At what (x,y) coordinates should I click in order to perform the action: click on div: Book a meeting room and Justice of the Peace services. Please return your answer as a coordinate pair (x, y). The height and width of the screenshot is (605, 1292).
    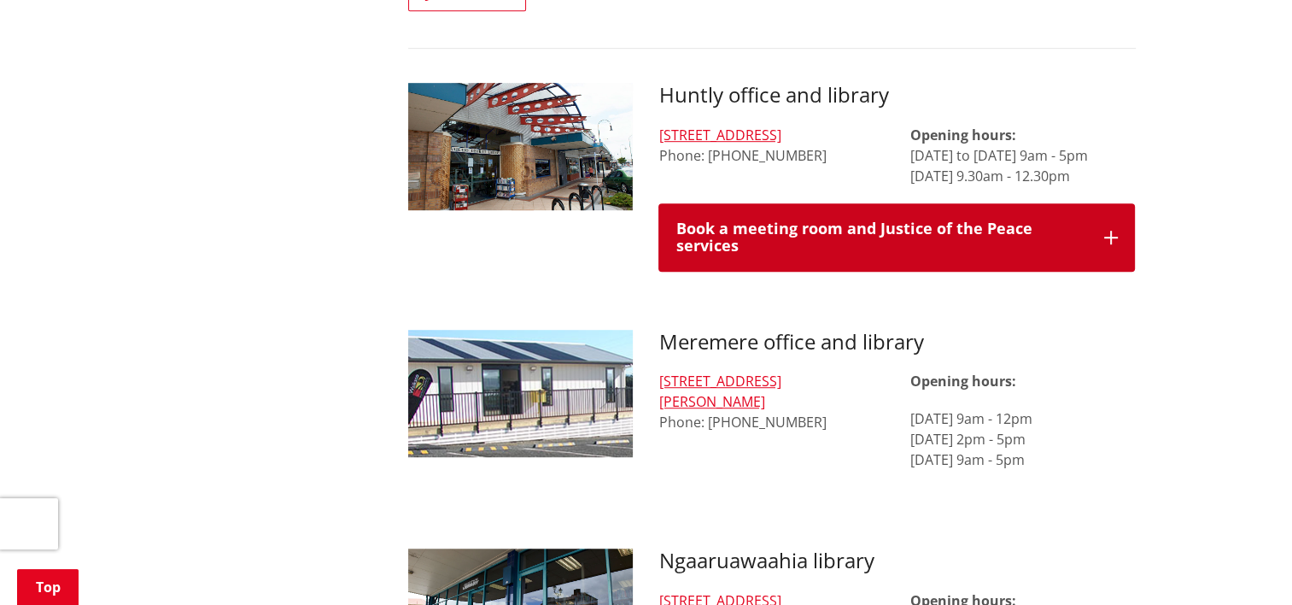
    Looking at the image, I should click on (881, 237).